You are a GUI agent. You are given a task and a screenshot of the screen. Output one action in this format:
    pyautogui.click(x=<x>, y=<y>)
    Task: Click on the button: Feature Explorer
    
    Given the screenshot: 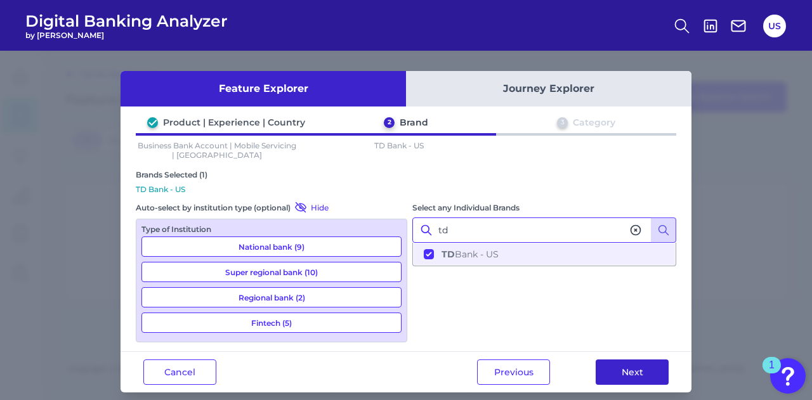 What is the action you would take?
    pyautogui.click(x=263, y=89)
    